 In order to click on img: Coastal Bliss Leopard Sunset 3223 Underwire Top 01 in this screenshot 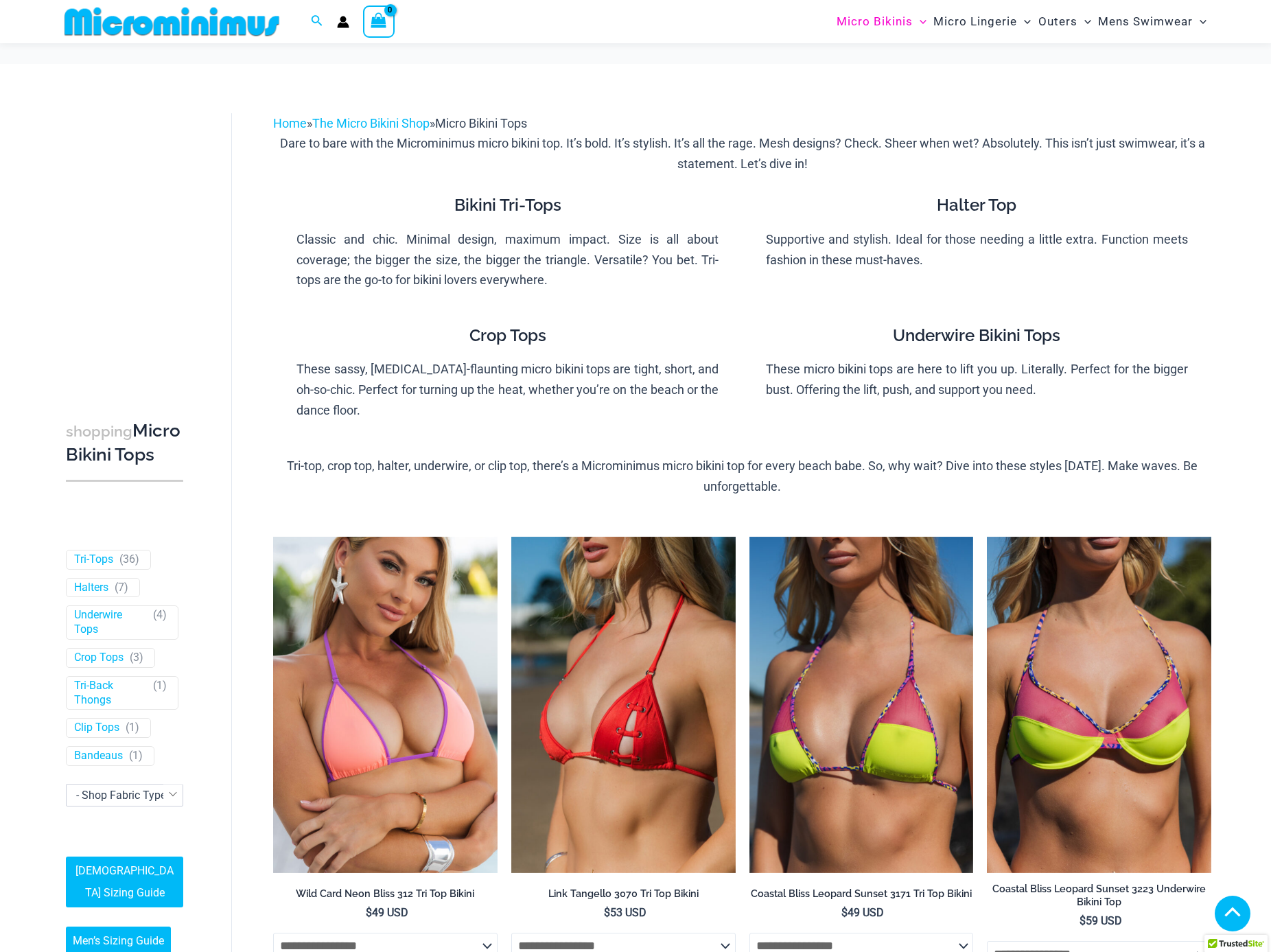, I will do `click(1099, 705)`.